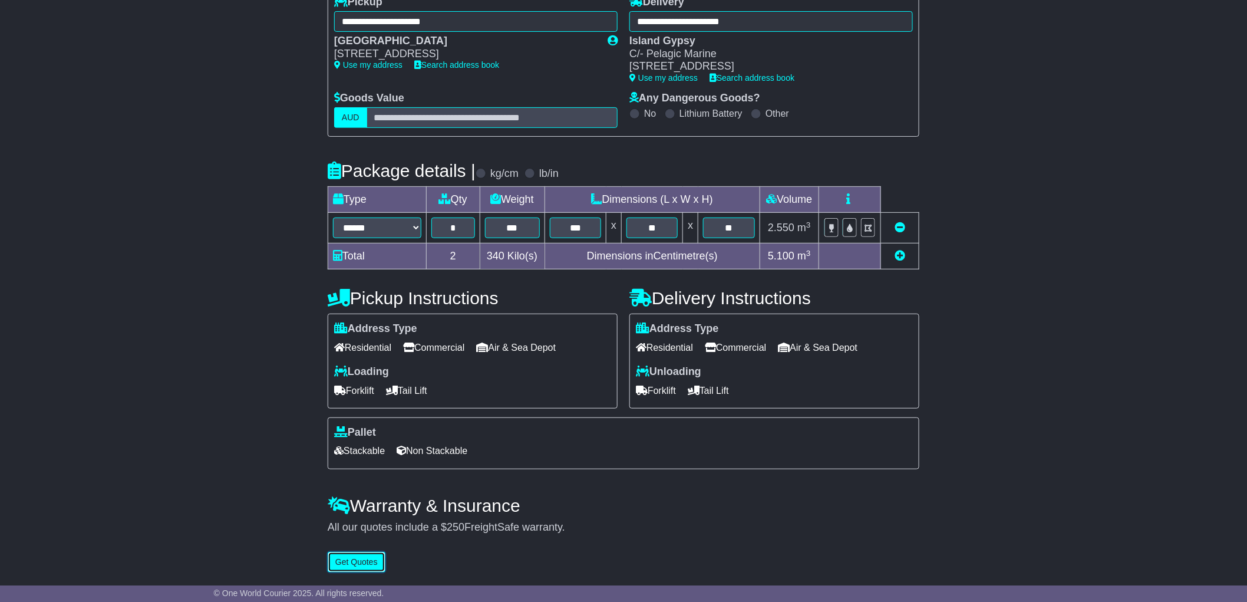  I want to click on div: C/- Pelagic Marine, so click(765, 54).